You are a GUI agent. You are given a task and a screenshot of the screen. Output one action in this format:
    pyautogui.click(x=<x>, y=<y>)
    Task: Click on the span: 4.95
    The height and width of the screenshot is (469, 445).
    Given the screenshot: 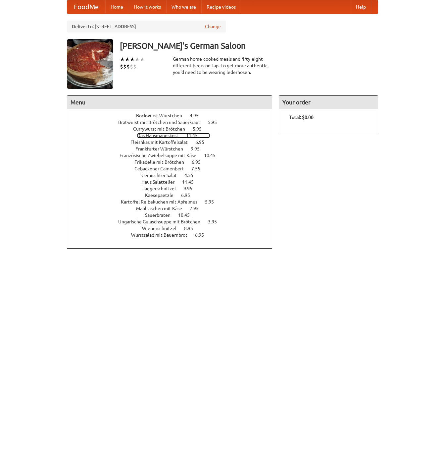 What is the action you would take?
    pyautogui.click(x=197, y=116)
    